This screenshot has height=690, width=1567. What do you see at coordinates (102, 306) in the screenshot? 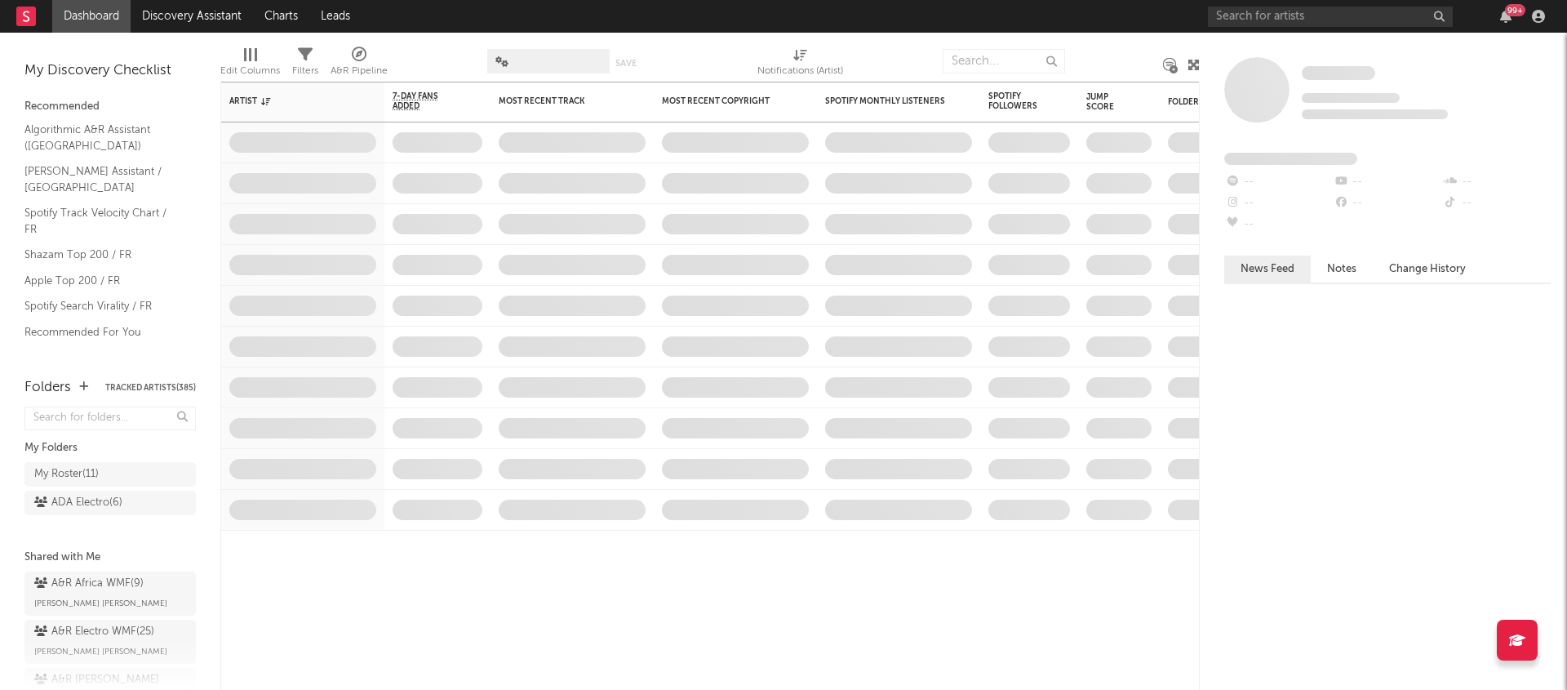
I see `a: Spotify Search Virality / FR` at bounding box center [102, 306].